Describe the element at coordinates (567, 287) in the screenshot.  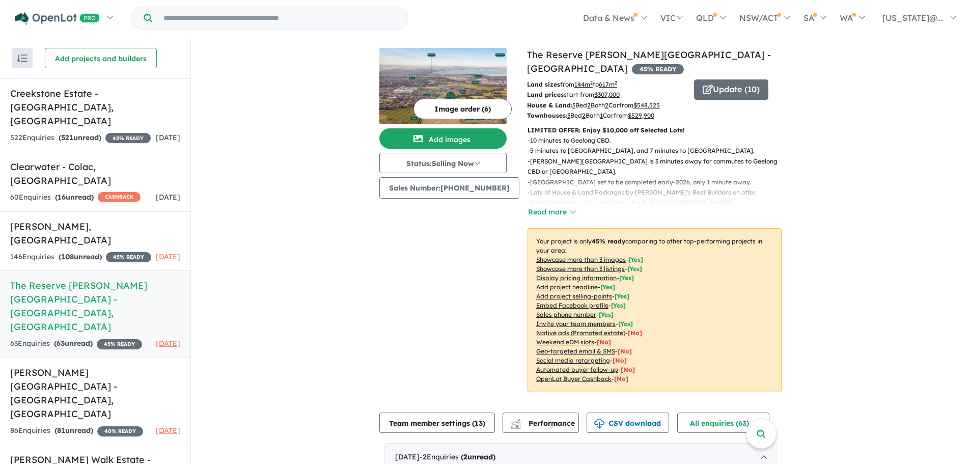
I see `u: Add project headline` at that location.